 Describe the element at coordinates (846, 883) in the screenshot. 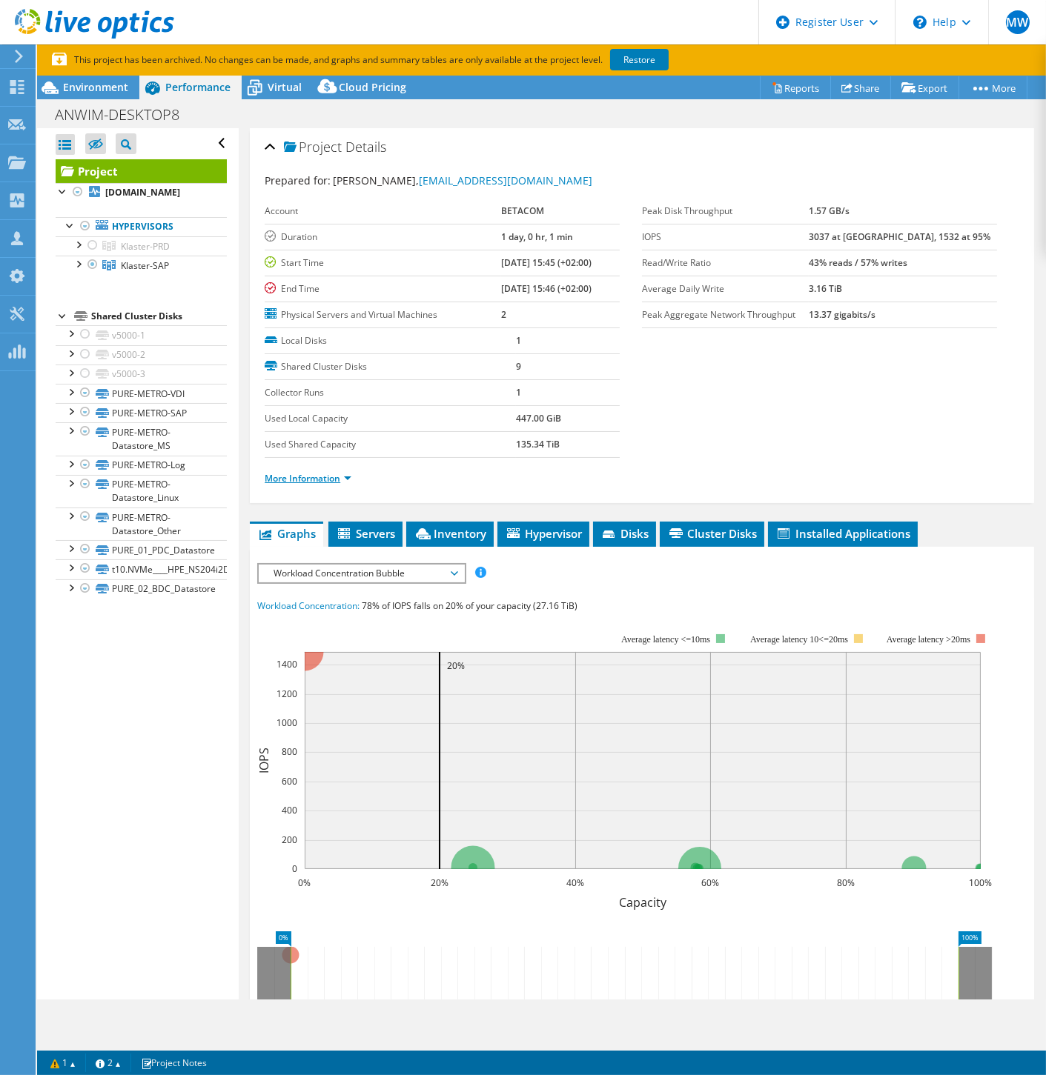

I see `text: 80%` at that location.